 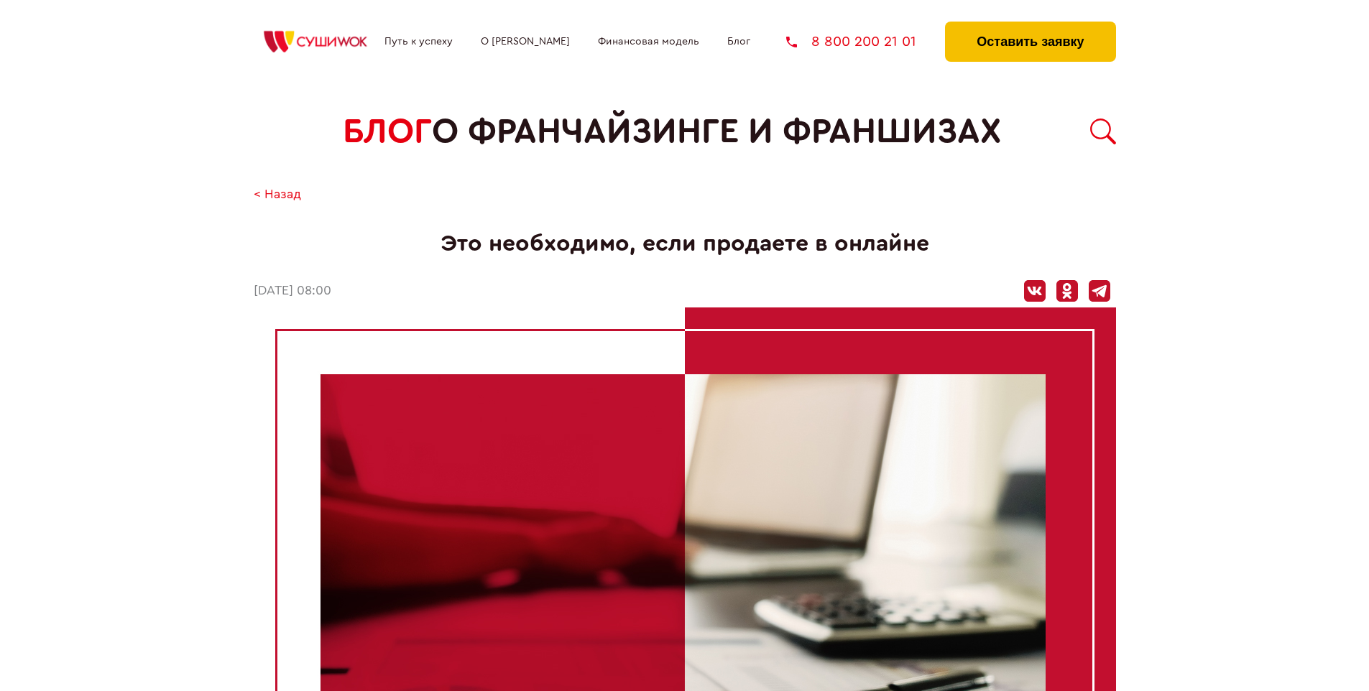 What do you see at coordinates (277, 195) in the screenshot?
I see `a: < Назад` at bounding box center [277, 195].